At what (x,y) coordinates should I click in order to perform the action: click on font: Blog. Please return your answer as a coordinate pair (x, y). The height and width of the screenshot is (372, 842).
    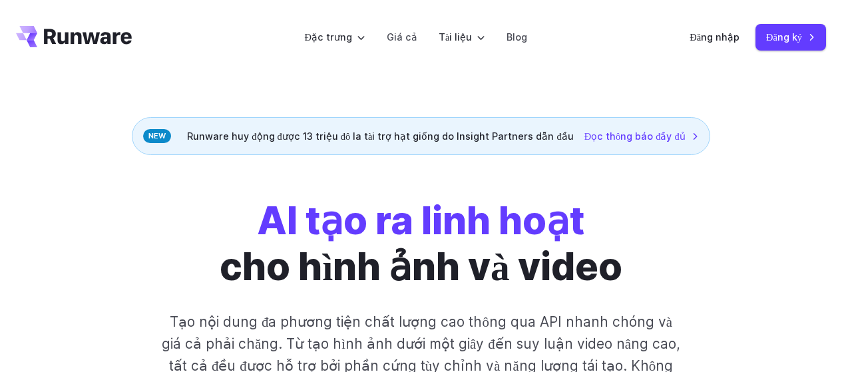
    Looking at the image, I should click on (517, 37).